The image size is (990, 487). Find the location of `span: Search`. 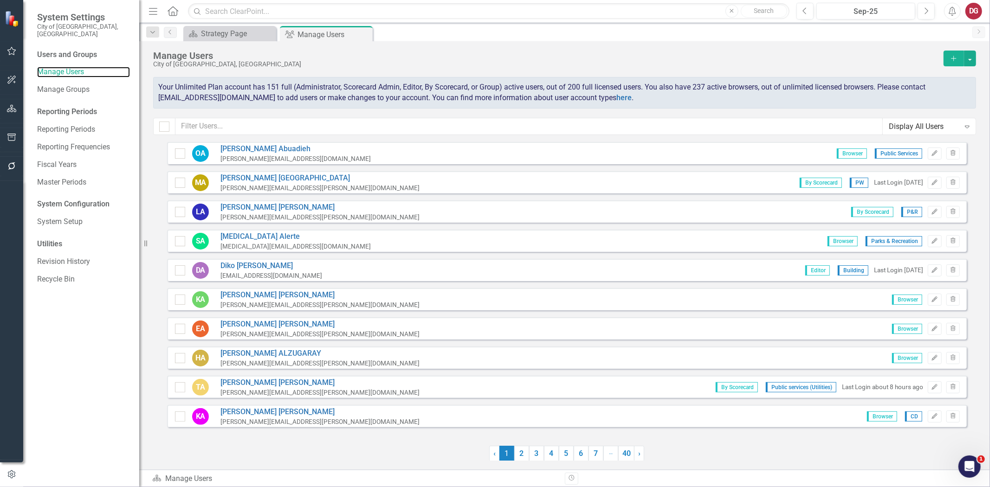

span: Search is located at coordinates (763, 11).